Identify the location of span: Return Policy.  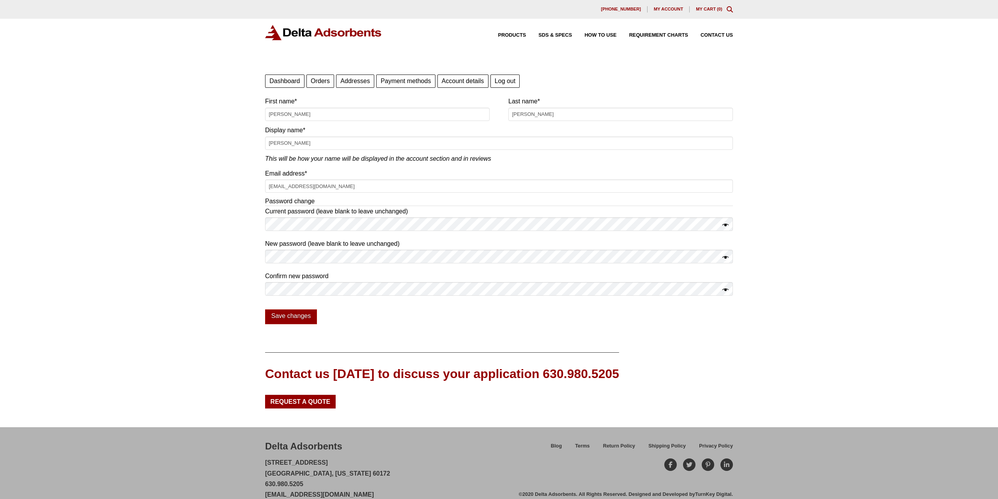
(619, 446).